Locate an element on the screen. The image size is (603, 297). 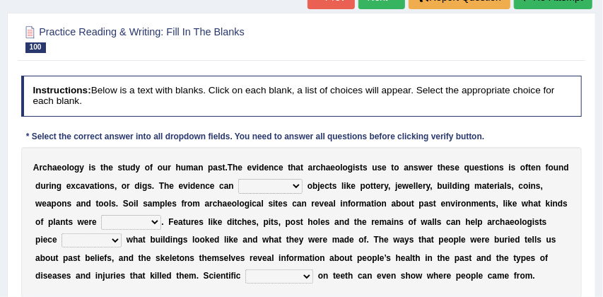
b: w is located at coordinates (421, 168).